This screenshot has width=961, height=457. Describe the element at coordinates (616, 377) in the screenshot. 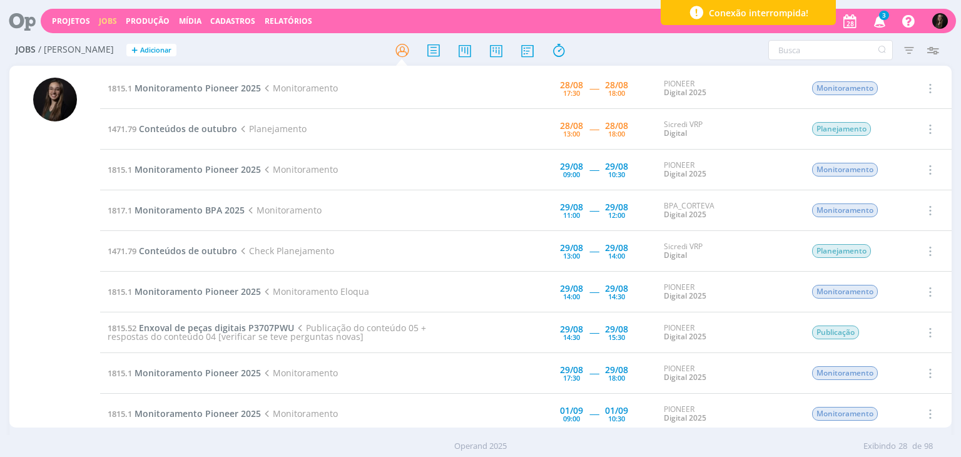

I see `div: 18:00` at that location.